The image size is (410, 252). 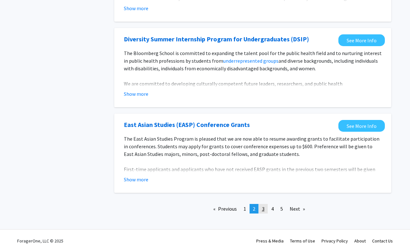 What do you see at coordinates (360, 241) in the screenshot?
I see `a: About` at bounding box center [360, 241].